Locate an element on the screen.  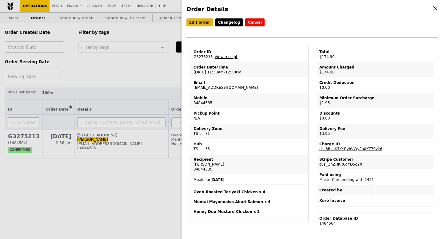
div: Order Date/Time is located at coordinates (249, 67).